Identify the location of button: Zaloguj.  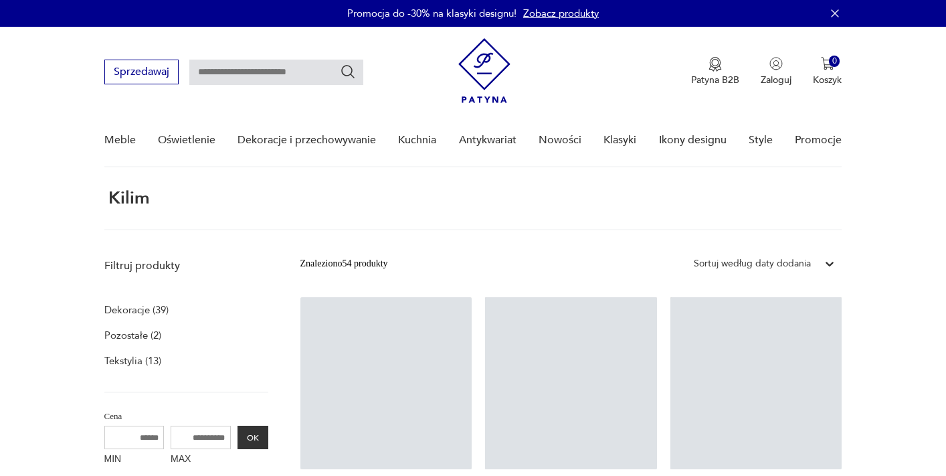
(776, 72).